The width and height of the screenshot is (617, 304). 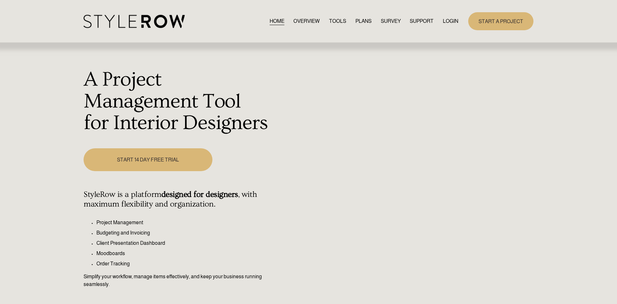 What do you see at coordinates (391, 21) in the screenshot?
I see `a: SURVEY` at bounding box center [391, 21].